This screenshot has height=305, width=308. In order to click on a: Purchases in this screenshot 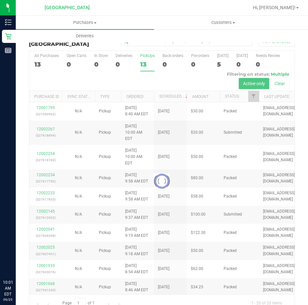, I will do `click(85, 23)`.